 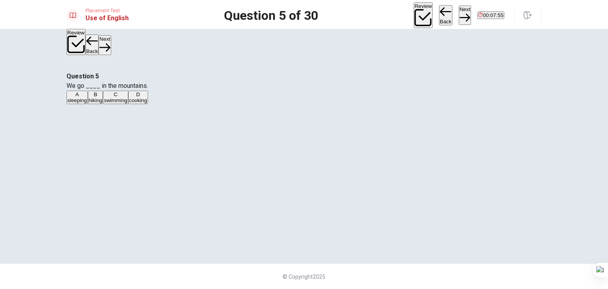 I want to click on span: cooking, so click(x=138, y=100).